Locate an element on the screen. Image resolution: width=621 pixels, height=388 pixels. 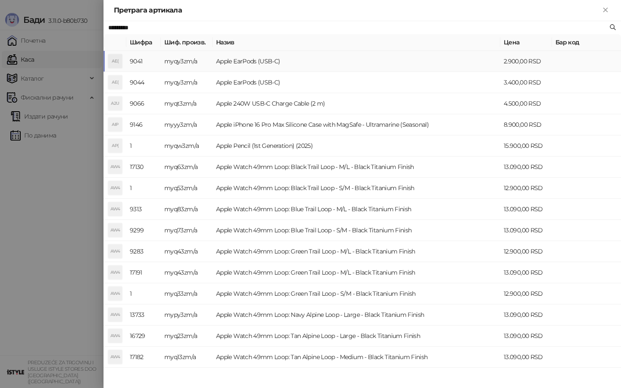
td: 9313 is located at coordinates (144, 209).